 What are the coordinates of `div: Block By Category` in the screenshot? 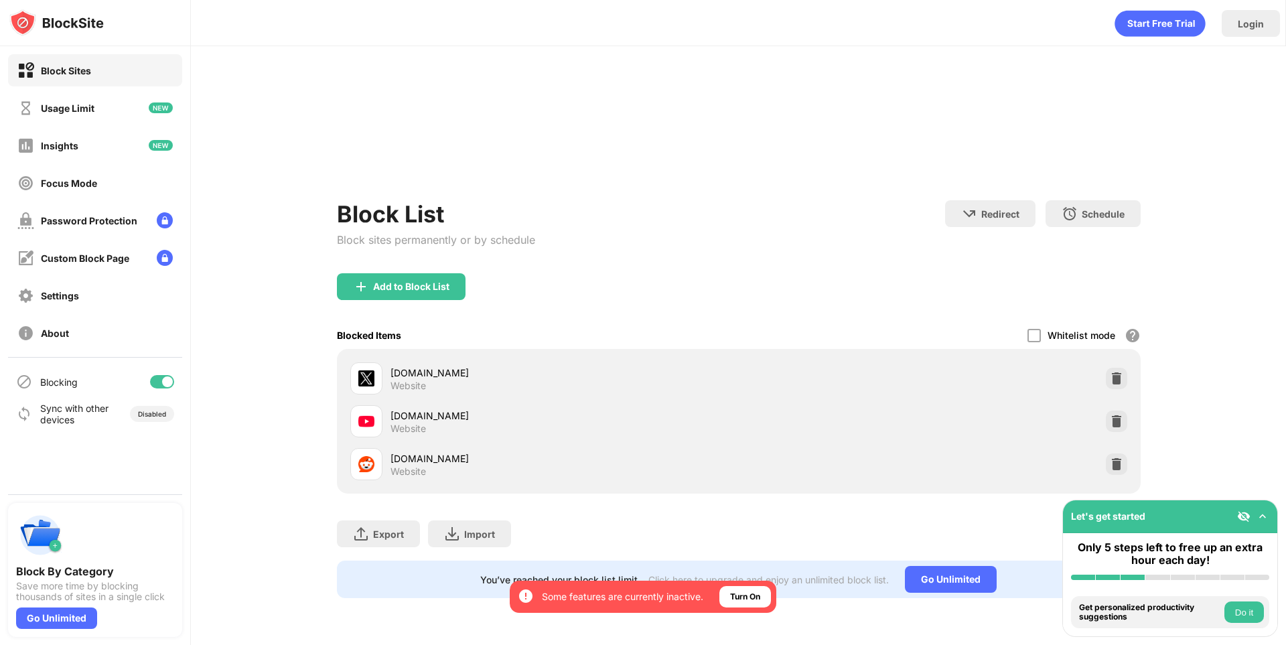 It's located at (95, 571).